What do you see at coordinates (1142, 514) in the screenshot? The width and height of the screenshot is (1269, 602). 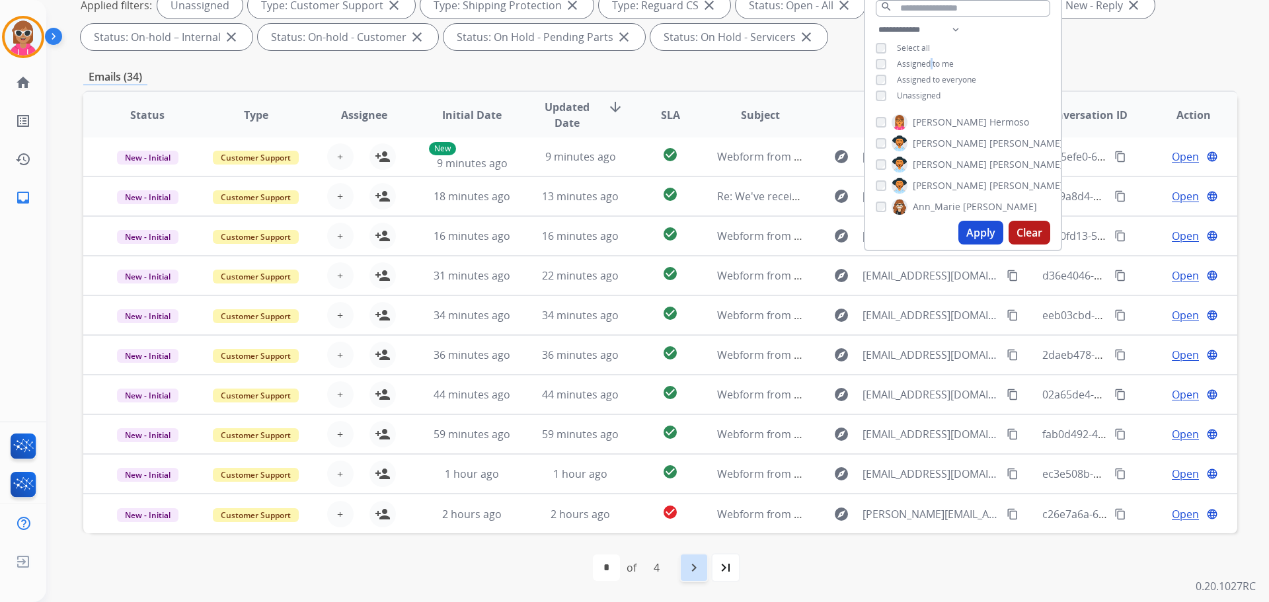 I see `span: c26e7a6a-6a2e-46dc-a263-e2ccf9500642` at bounding box center [1142, 514].